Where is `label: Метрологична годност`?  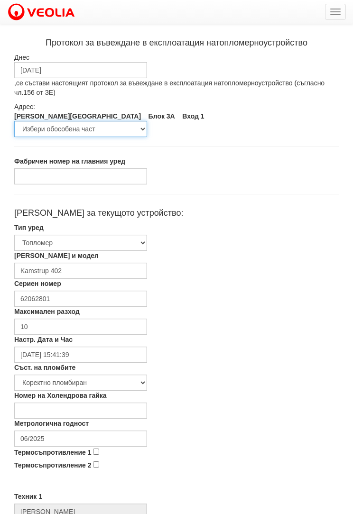
label: Метрологична годност is located at coordinates (51, 423).